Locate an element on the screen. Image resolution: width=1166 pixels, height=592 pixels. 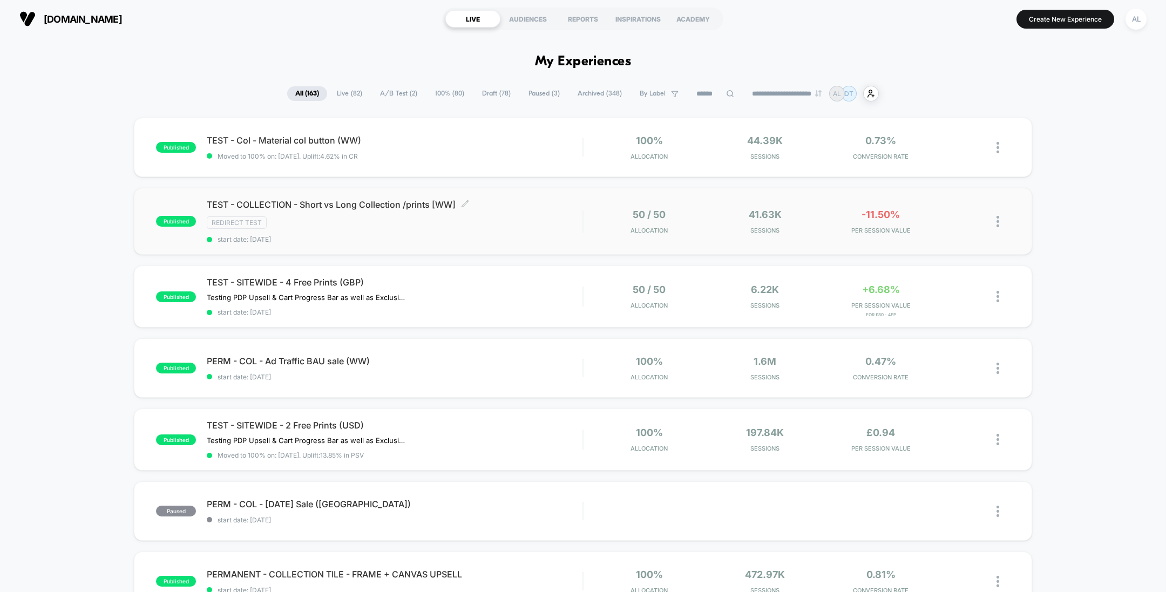
span: paused is located at coordinates (176, 511).